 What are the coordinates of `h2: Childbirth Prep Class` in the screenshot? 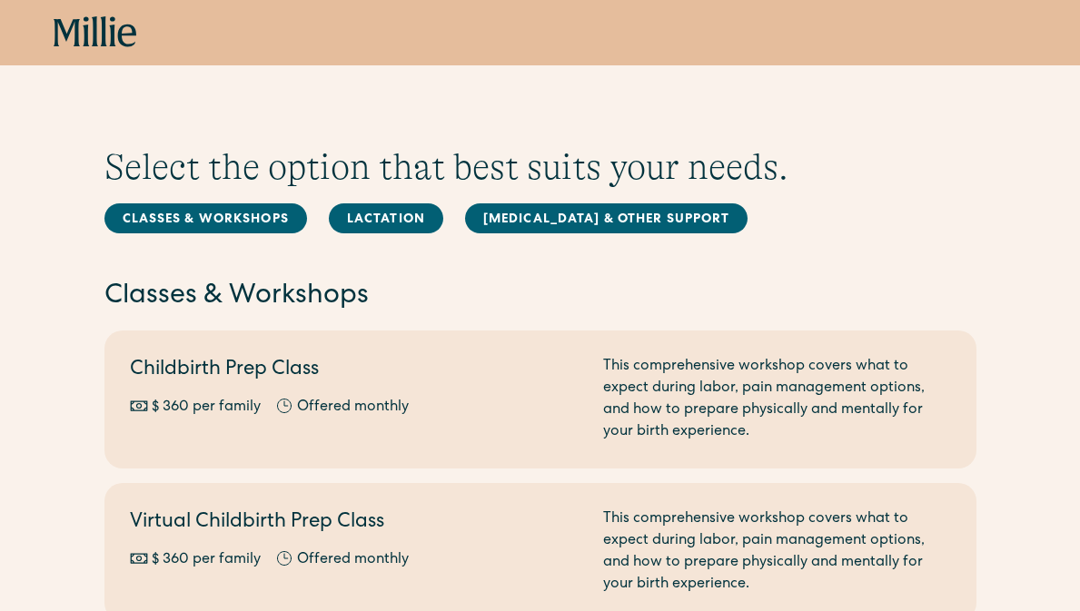 It's located at (355, 370).